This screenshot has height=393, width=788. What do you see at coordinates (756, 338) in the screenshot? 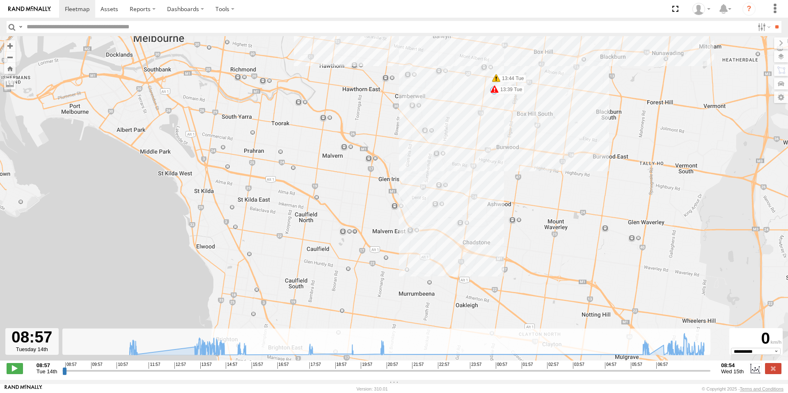
I see `div: 0` at bounding box center [756, 338].